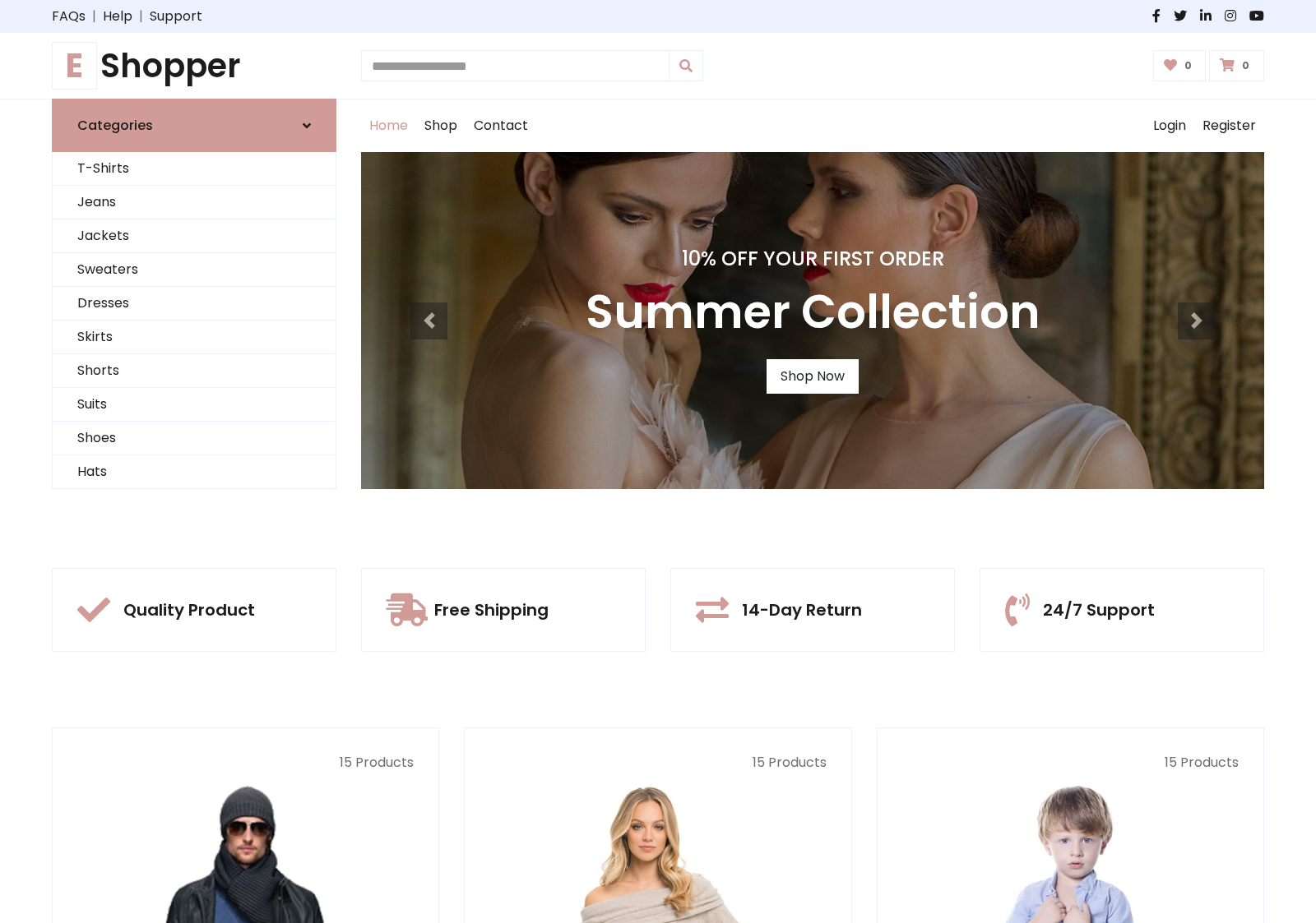 The width and height of the screenshot is (1316, 923). What do you see at coordinates (194, 66) in the screenshot?
I see `h1: Shopper` at bounding box center [194, 66].